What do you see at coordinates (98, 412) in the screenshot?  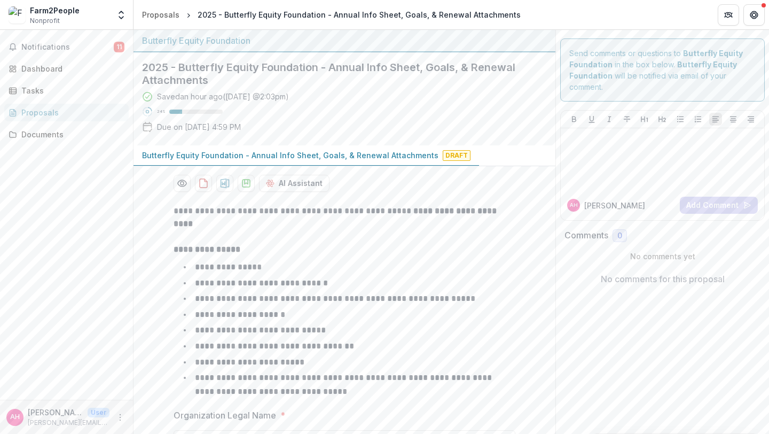 I see `p: User` at bounding box center [98, 412].